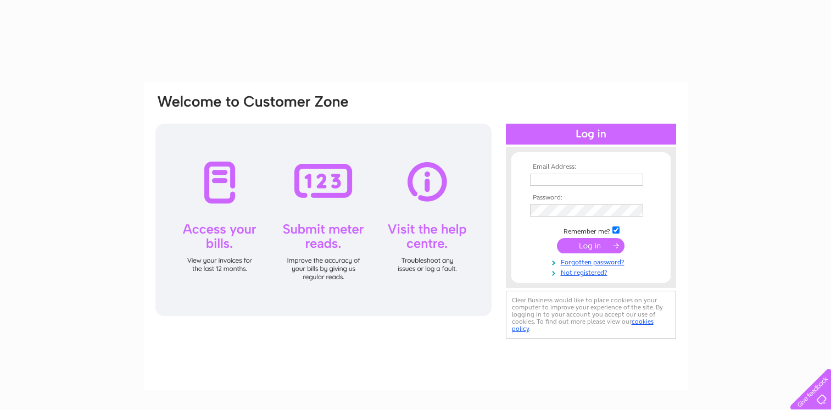 Image resolution: width=831 pixels, height=410 pixels. Describe the element at coordinates (591, 314) in the screenshot. I see `div: Clear Business would like to place cookies on your computer to improve your experience of the sit...` at that location.